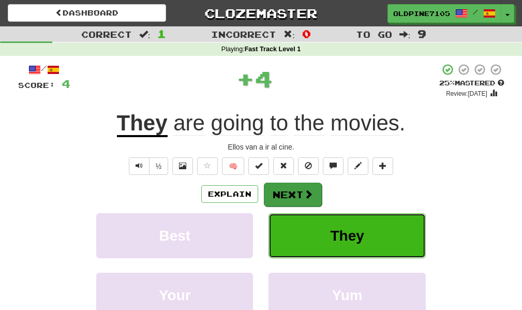 Image resolution: width=522 pixels, height=310 pixels. What do you see at coordinates (306, 34) in the screenshot?
I see `span: 0` at bounding box center [306, 34].